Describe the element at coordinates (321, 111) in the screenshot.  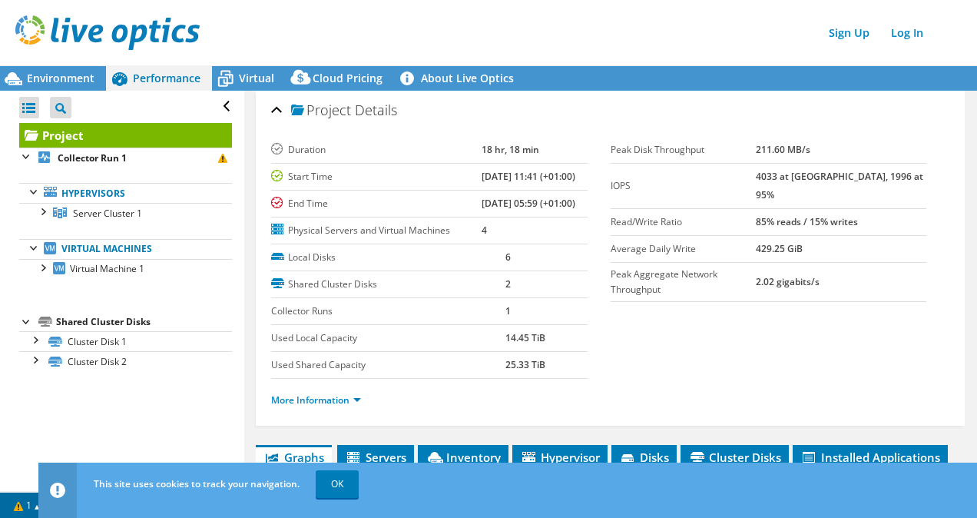
I see `span: Project` at that location.